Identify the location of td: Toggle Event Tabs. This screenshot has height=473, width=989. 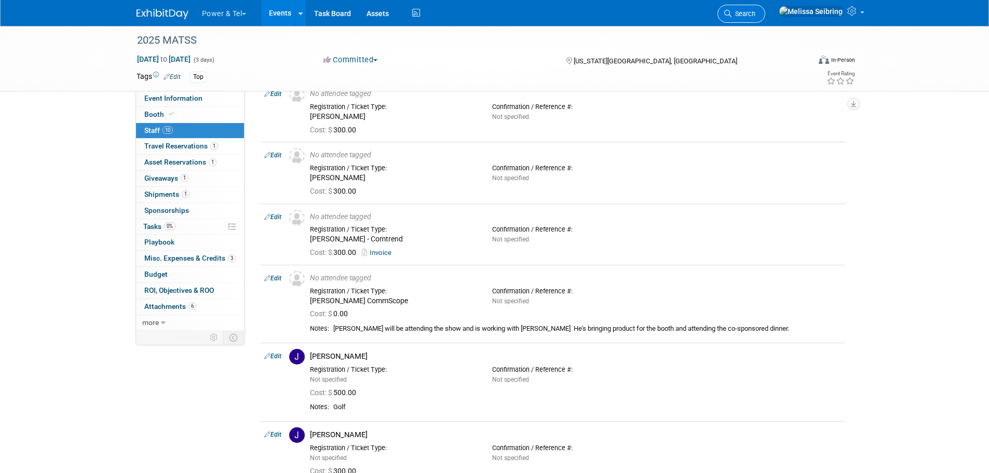
(233, 337).